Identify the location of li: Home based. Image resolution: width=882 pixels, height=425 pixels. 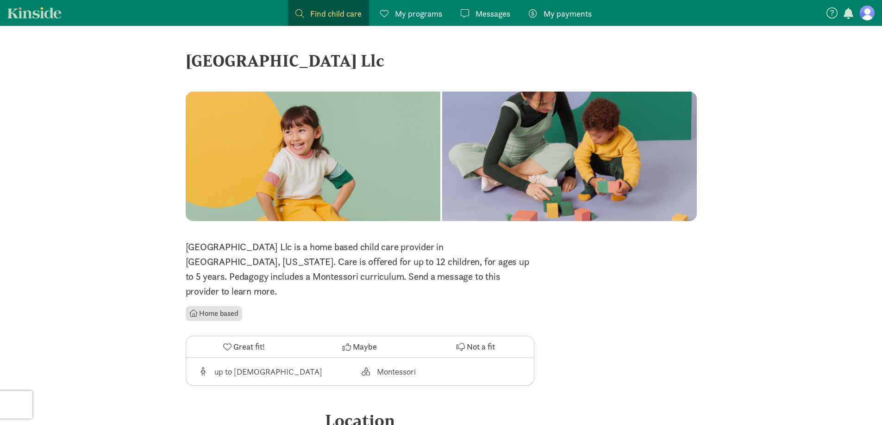
(214, 314).